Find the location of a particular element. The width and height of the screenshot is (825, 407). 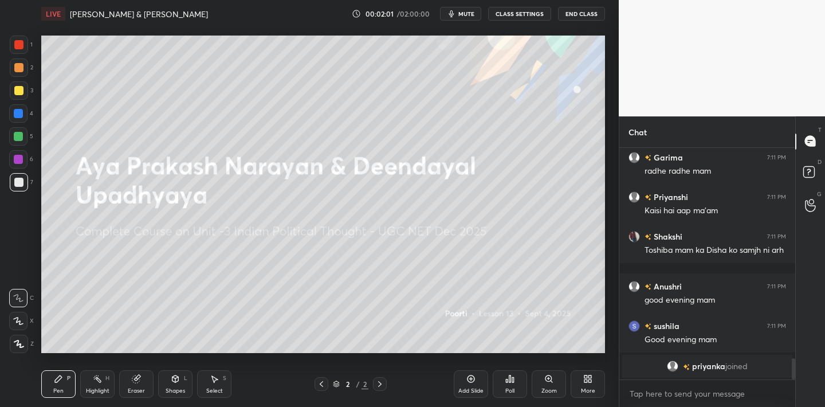

div: H is located at coordinates (107, 378).